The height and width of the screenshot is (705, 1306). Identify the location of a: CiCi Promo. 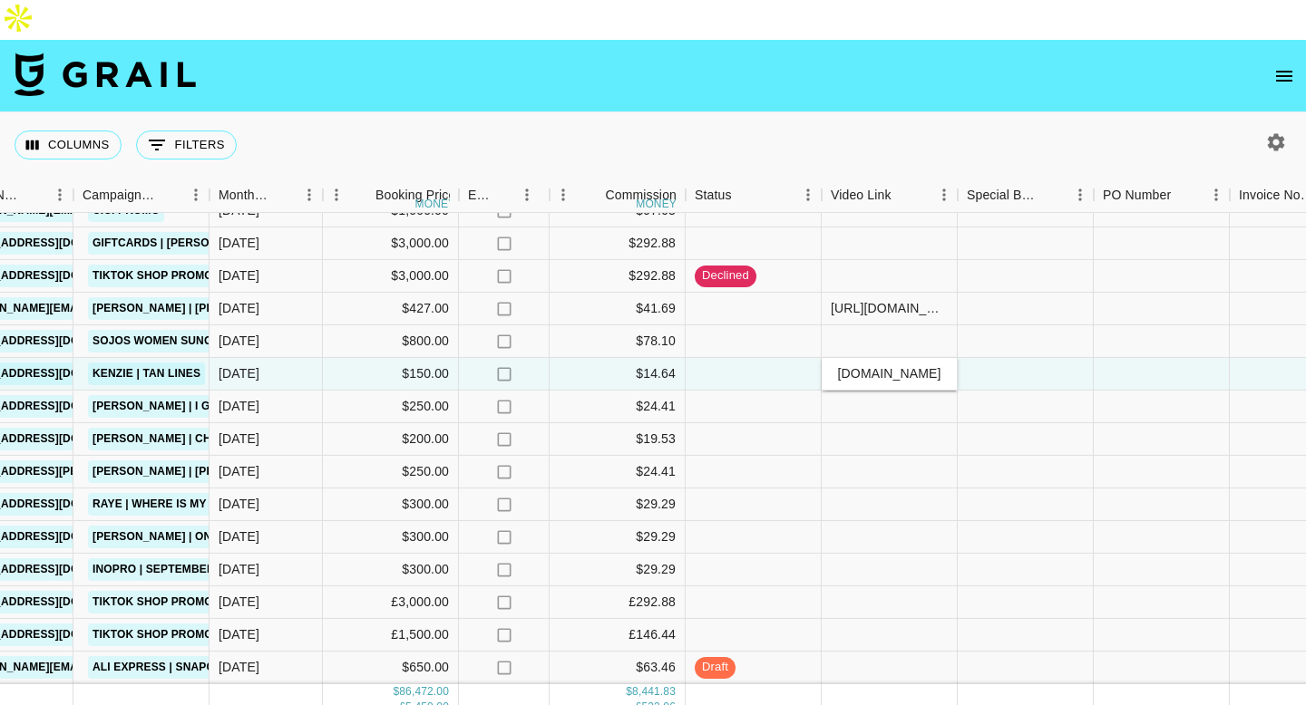
(126, 210).